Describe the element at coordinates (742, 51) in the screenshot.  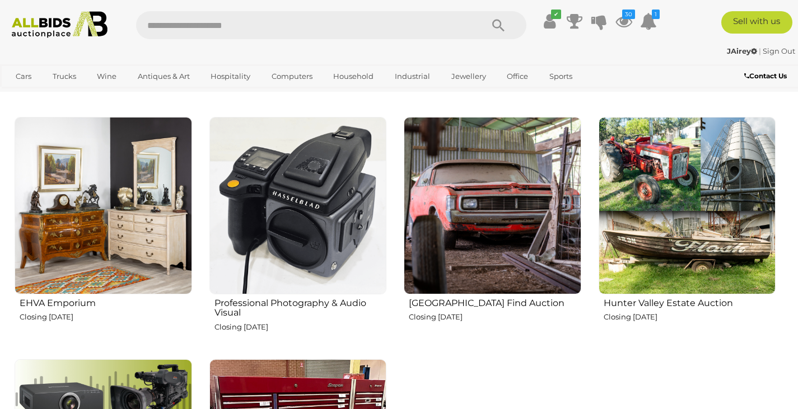
I see `a: JAirey` at that location.